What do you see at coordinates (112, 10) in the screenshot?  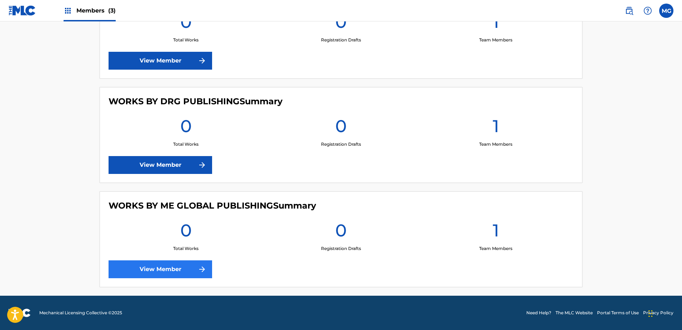 I see `span: (3)` at bounding box center [112, 10].